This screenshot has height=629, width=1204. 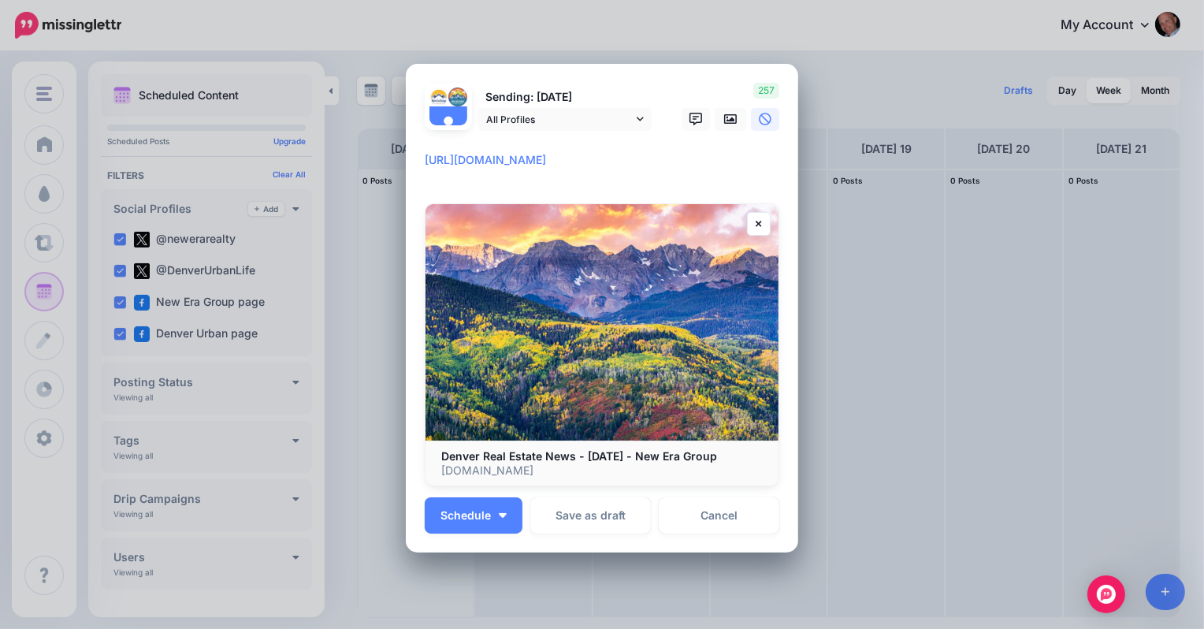 What do you see at coordinates (439, 97) in the screenshot?
I see `img: 13557915_1047257942031428_1918167887830394184_n-bsa42523.jpg` at bounding box center [439, 97].